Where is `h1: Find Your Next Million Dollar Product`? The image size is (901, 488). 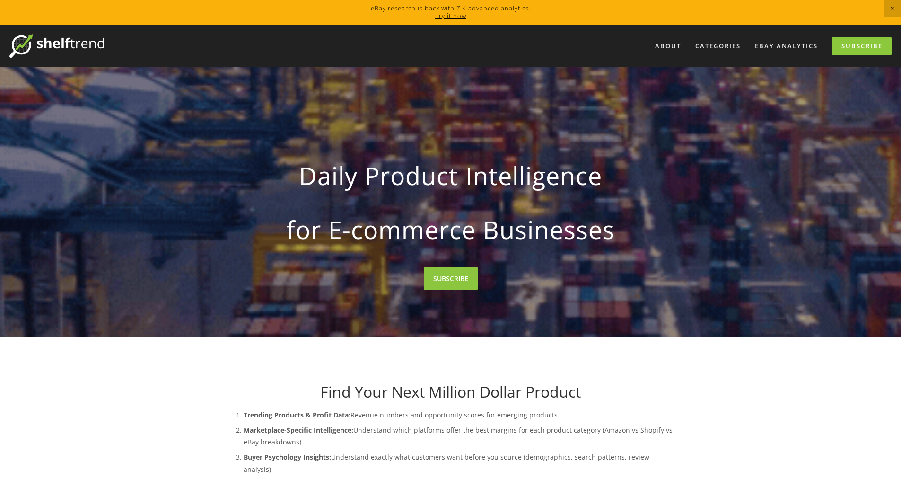 h1: Find Your Next Million Dollar Product is located at coordinates (451, 392).